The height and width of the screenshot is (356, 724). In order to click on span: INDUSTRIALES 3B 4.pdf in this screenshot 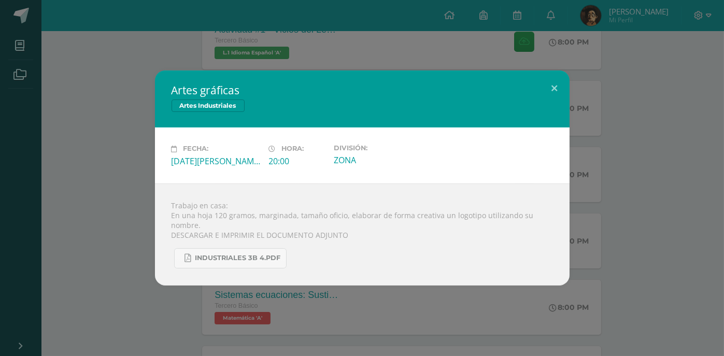, I will do `click(238, 258)`.